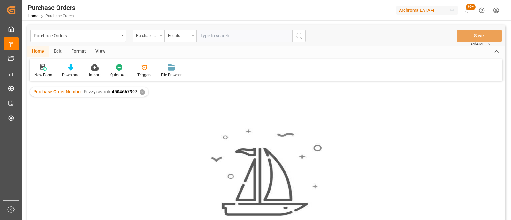  What do you see at coordinates (125, 92) in the screenshot?
I see `span: 4504667997` at bounding box center [125, 92].